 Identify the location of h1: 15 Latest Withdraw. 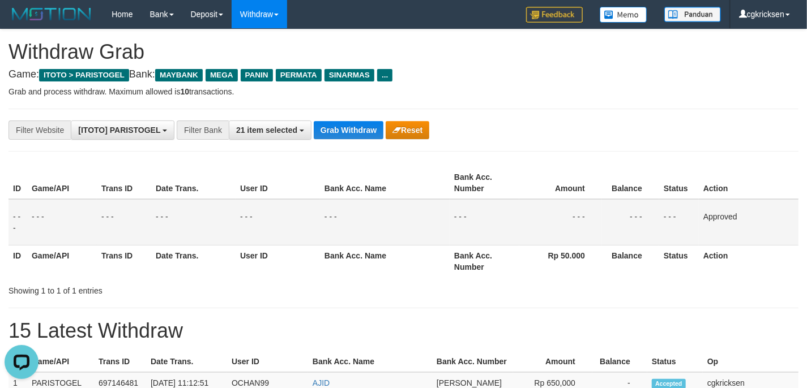
(403, 331).